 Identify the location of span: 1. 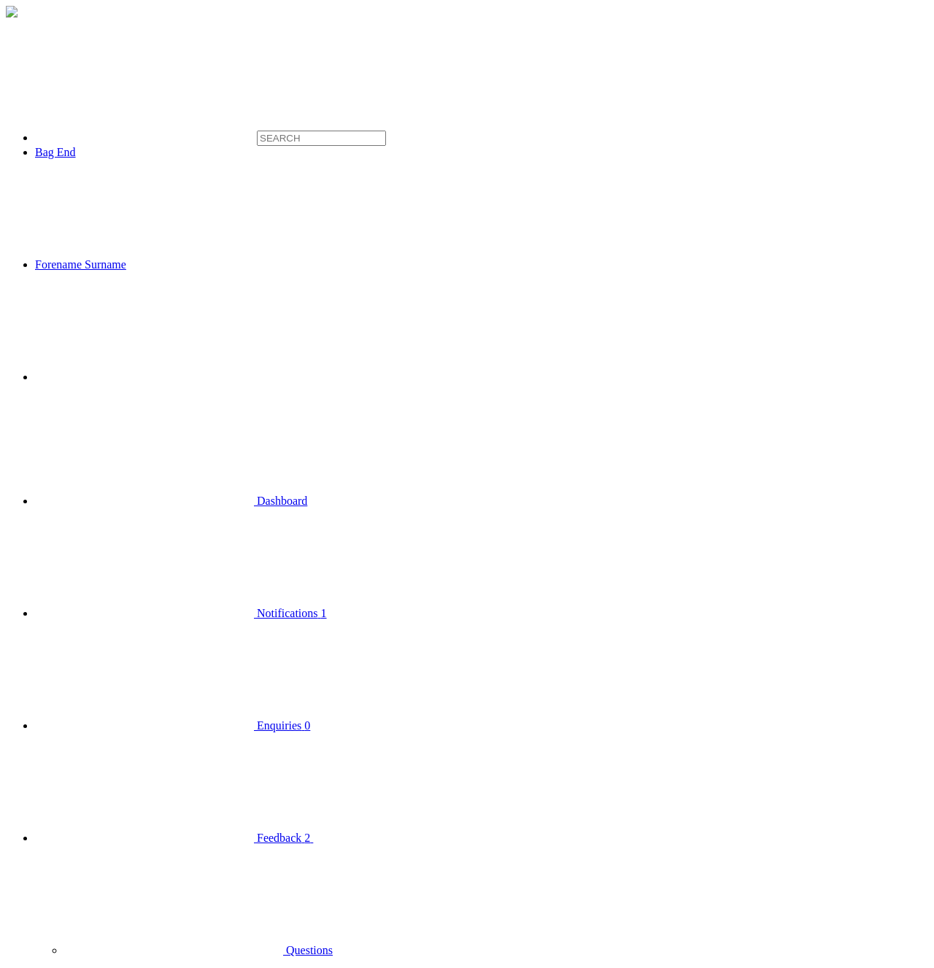
(324, 613).